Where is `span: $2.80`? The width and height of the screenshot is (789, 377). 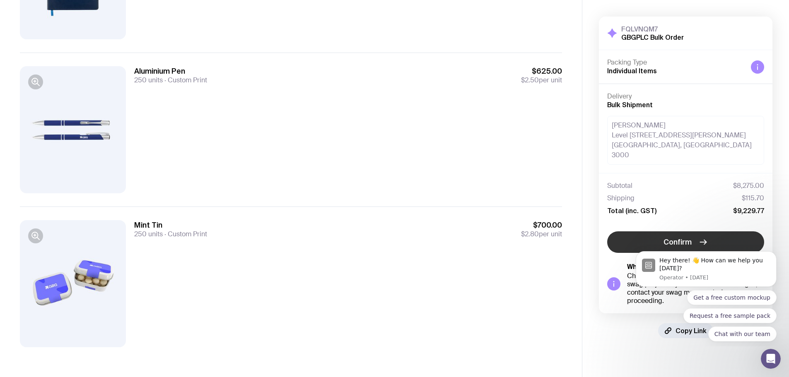 span: $2.80 is located at coordinates (530, 234).